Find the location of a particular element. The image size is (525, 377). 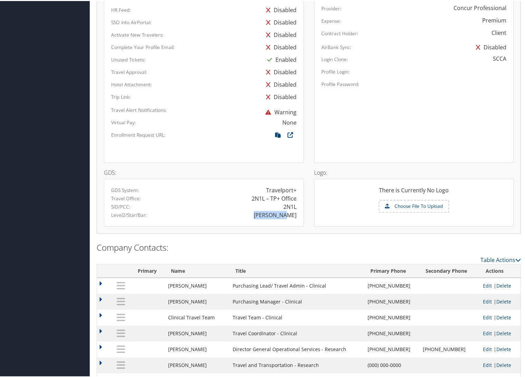

td: Travel and Transportation - Research is located at coordinates (297, 364).